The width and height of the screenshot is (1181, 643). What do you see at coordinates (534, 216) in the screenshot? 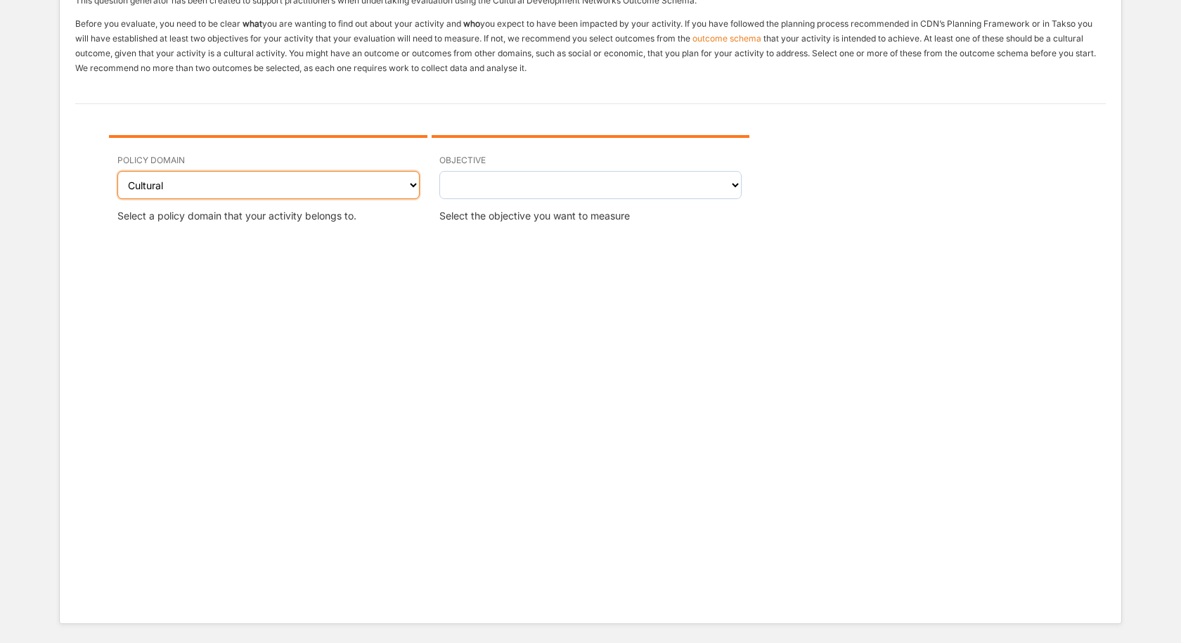
I see `label: Select the objective you want to measure` at bounding box center [534, 216].